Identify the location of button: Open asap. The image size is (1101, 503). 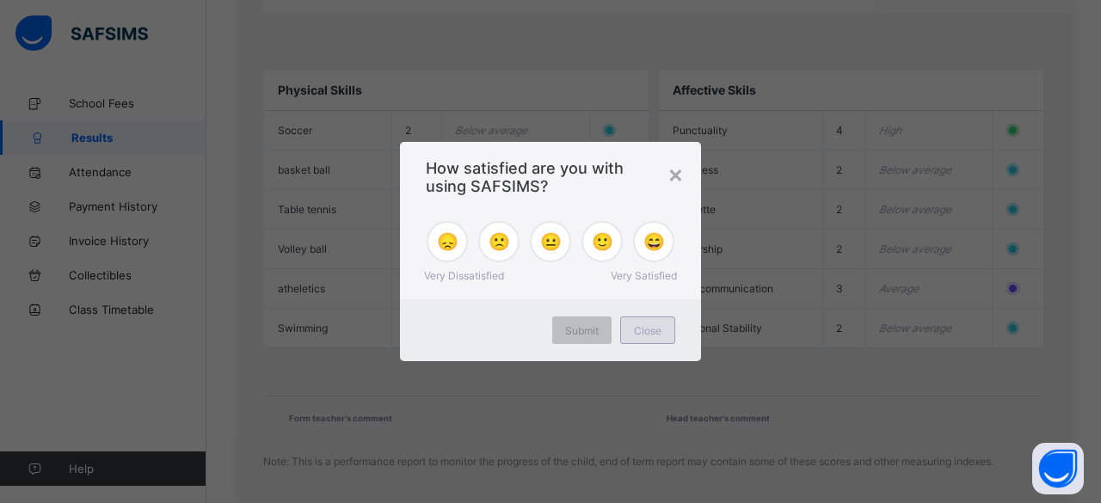
(1058, 469).